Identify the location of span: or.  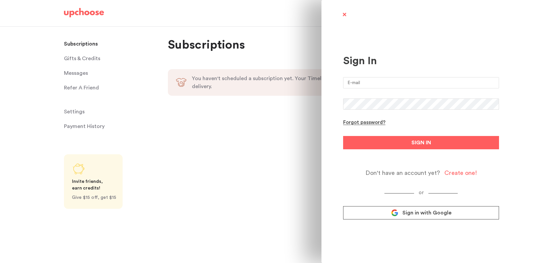
(421, 193).